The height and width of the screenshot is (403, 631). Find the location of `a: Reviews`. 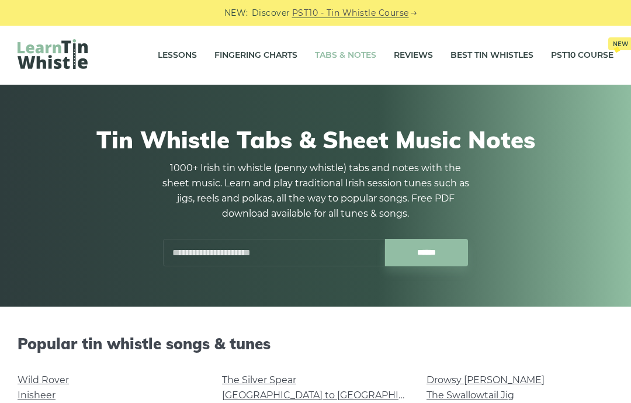

a: Reviews is located at coordinates (413, 56).